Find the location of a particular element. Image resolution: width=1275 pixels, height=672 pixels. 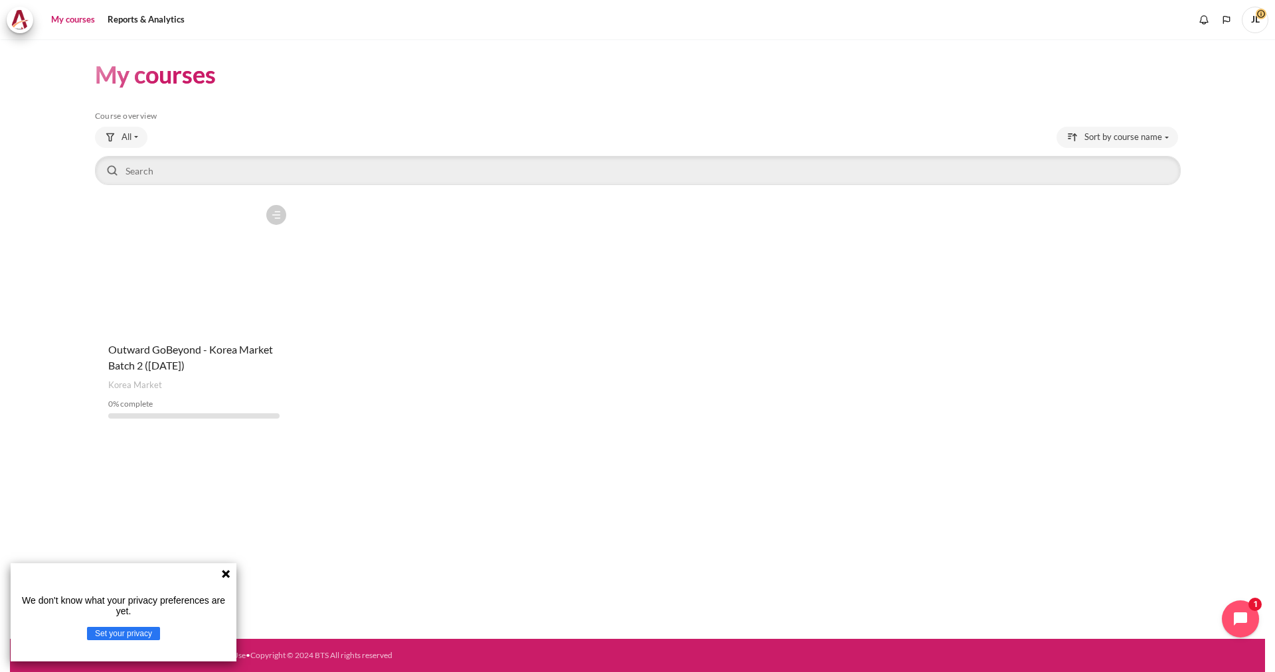

span: JL is located at coordinates (1255, 20).